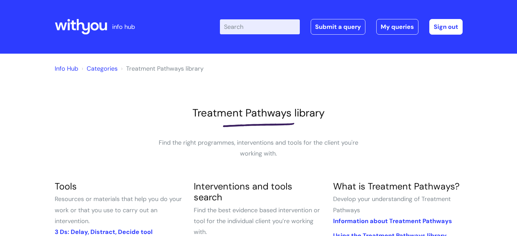  I want to click on a: Info Hub, so click(66, 69).